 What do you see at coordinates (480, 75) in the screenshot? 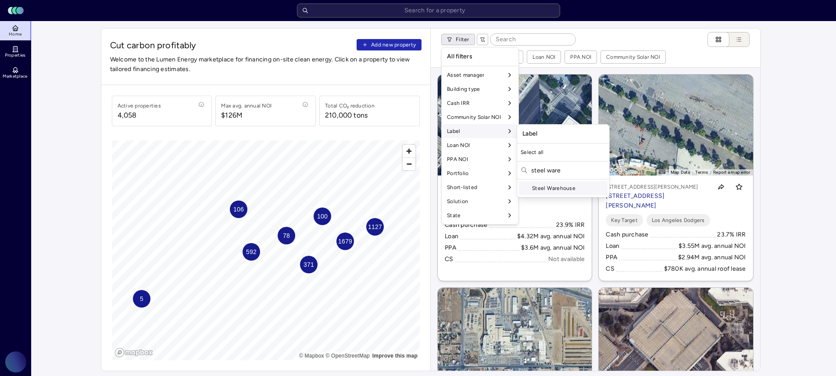
I see `div: Asset manager` at bounding box center [480, 75].